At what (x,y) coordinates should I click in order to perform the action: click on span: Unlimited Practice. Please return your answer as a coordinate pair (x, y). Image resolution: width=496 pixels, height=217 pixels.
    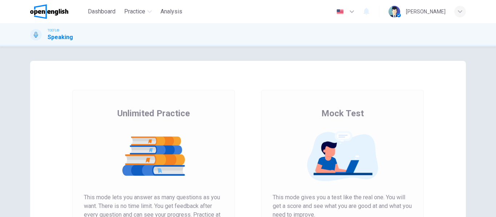
    Looking at the image, I should click on (154, 114).